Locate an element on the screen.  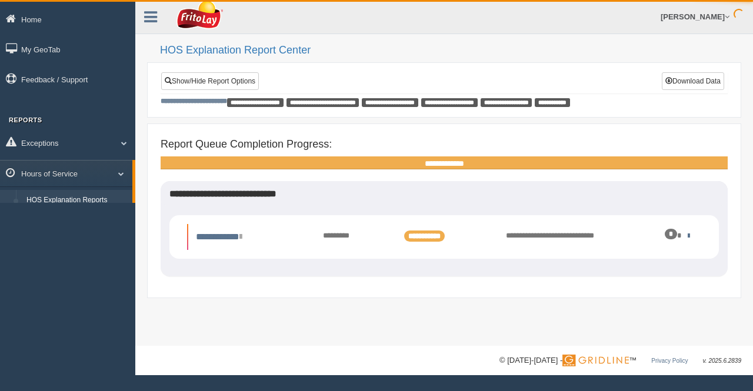
img: Gridline is located at coordinates (595, 361).